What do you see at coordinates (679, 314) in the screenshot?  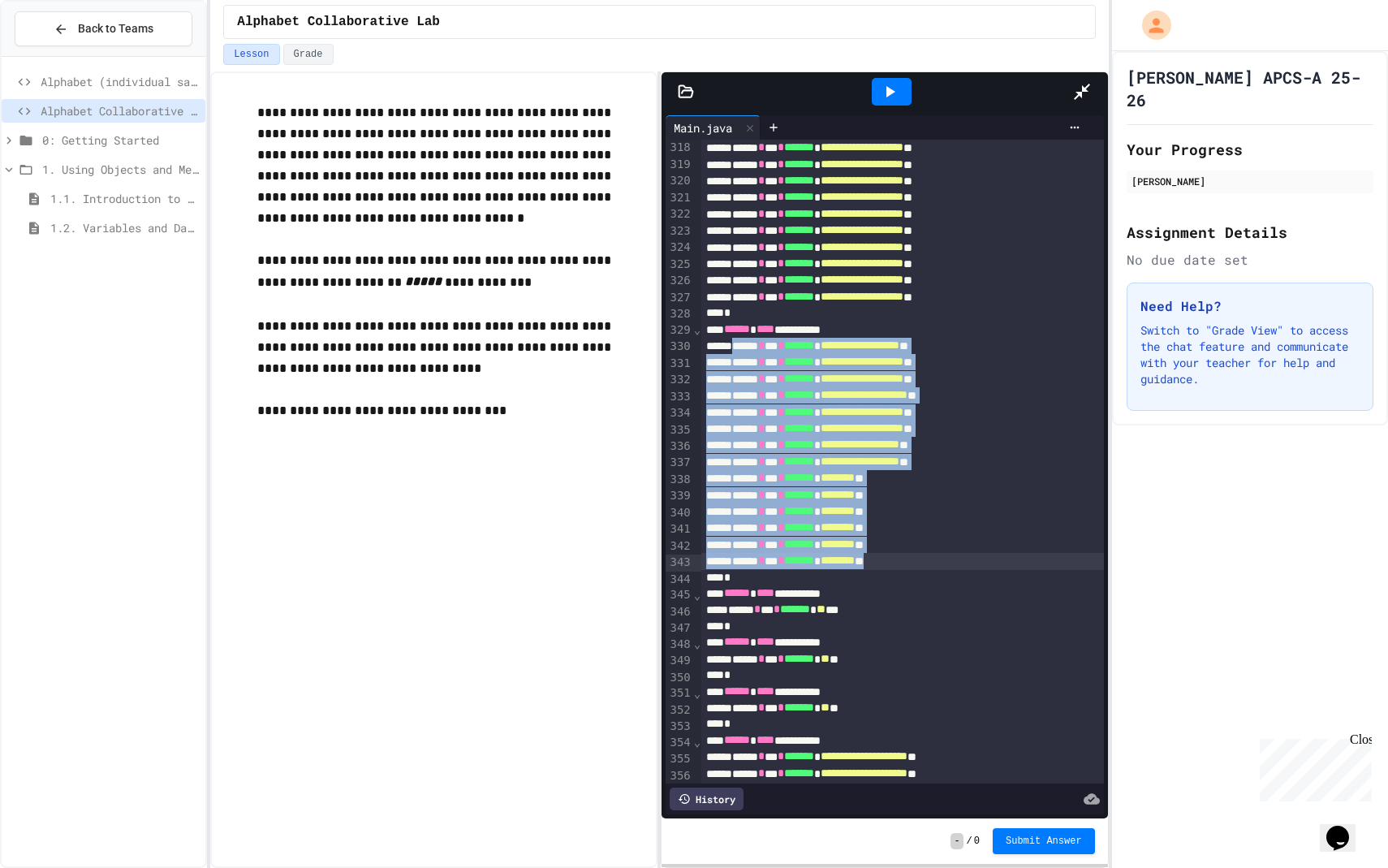 I see `div: 328` at bounding box center [679, 314].